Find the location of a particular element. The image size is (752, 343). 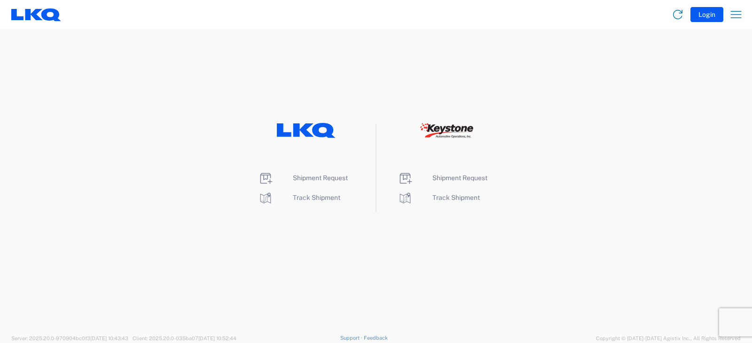

a: Support is located at coordinates (352, 338).